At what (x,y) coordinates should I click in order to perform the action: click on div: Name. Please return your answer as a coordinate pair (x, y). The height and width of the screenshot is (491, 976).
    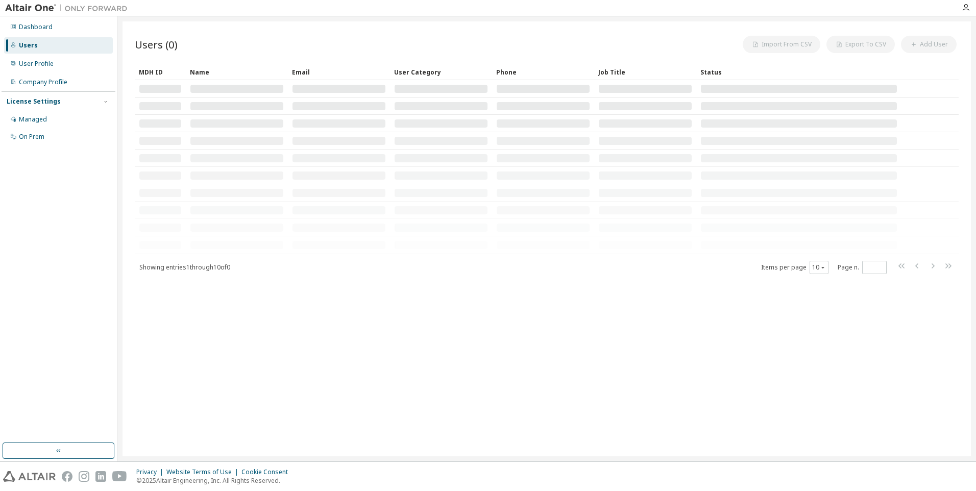
    Looking at the image, I should click on (237, 72).